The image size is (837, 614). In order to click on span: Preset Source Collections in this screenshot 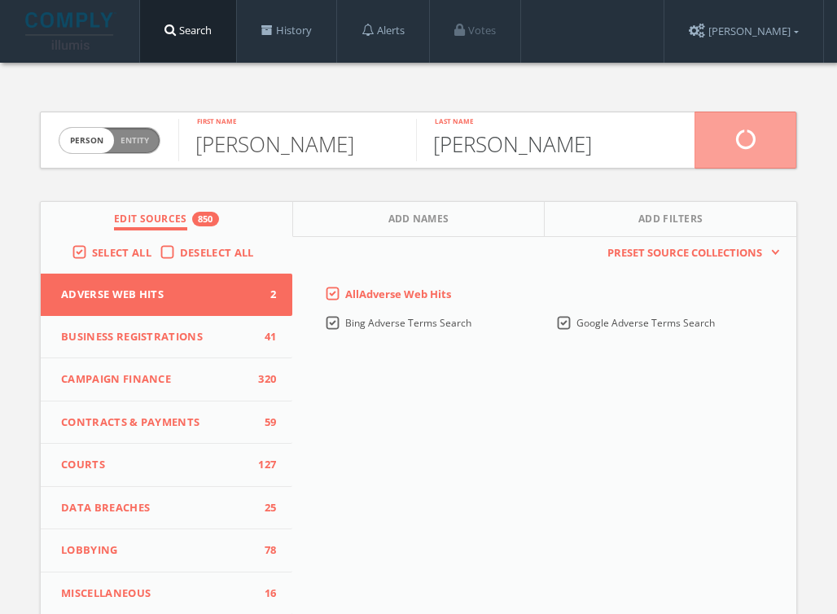, I will do `click(685, 253)`.